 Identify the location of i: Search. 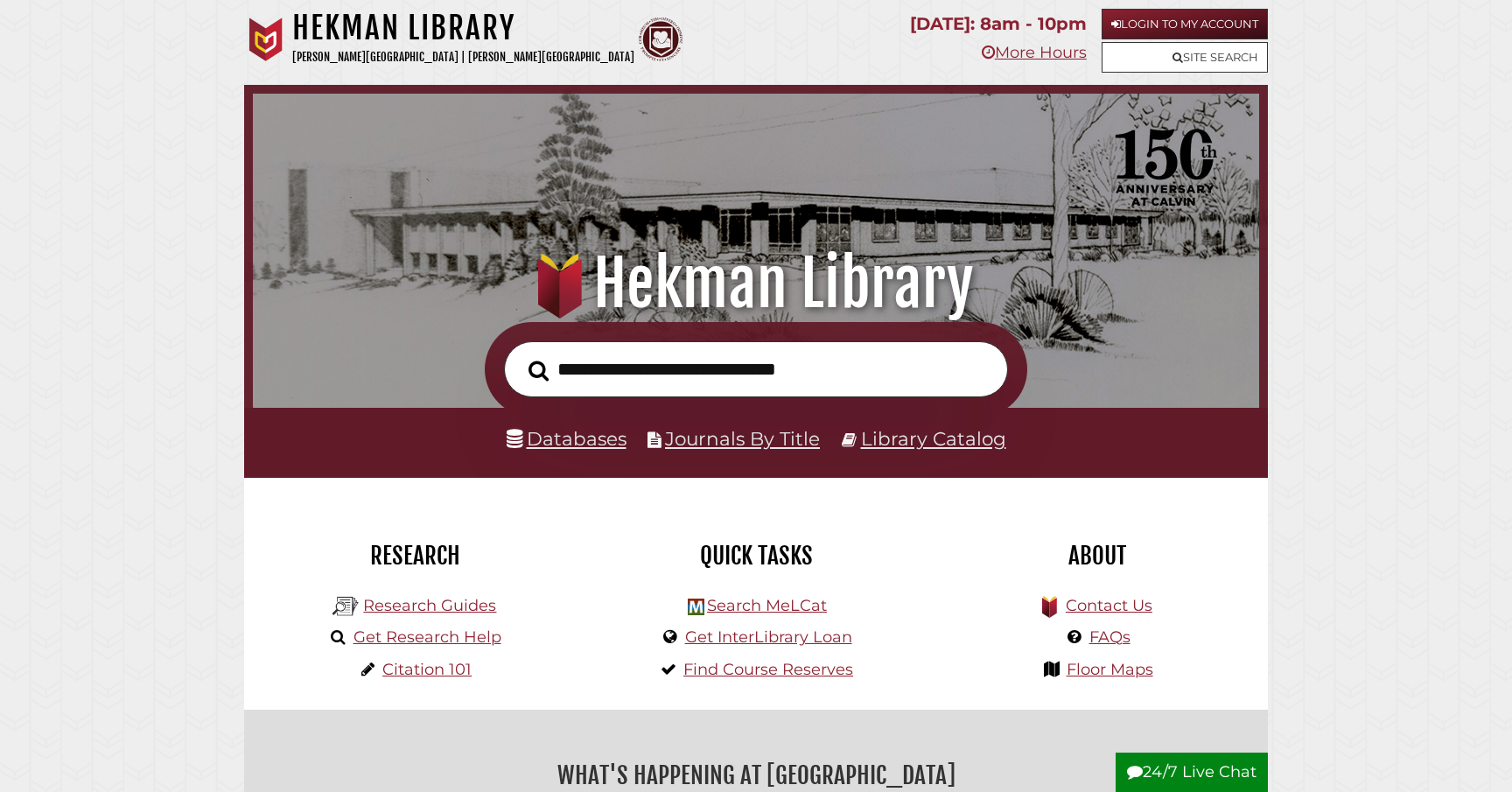
(538, 370).